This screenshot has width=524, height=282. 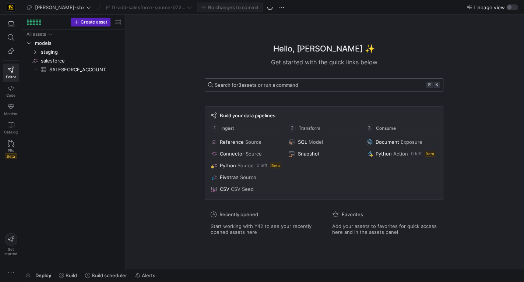 What do you see at coordinates (11, 132) in the screenshot?
I see `span: Catalog` at bounding box center [11, 132].